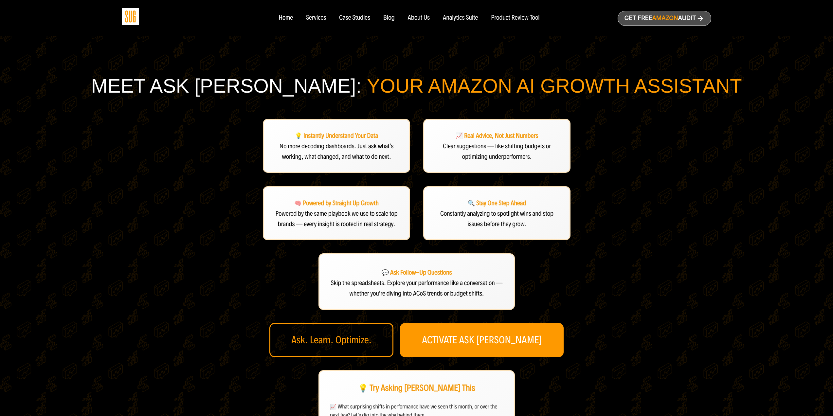 The width and height of the screenshot is (833, 416). I want to click on a: Product Review Tool, so click(515, 18).